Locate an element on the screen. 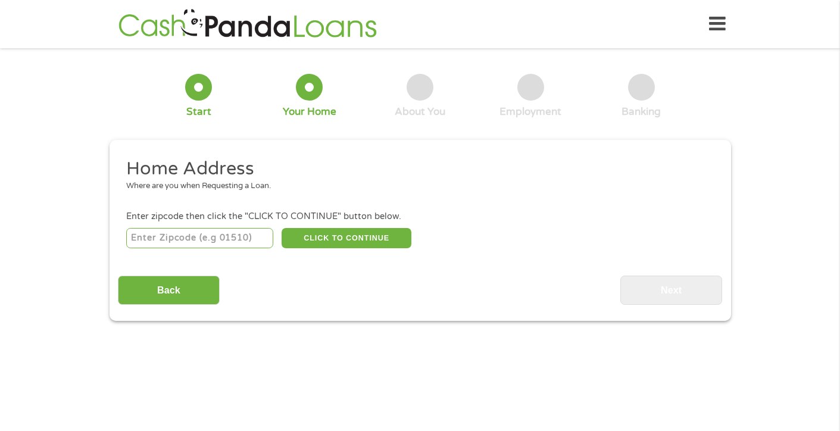 The height and width of the screenshot is (431, 840). div: Your Home is located at coordinates (310, 112).